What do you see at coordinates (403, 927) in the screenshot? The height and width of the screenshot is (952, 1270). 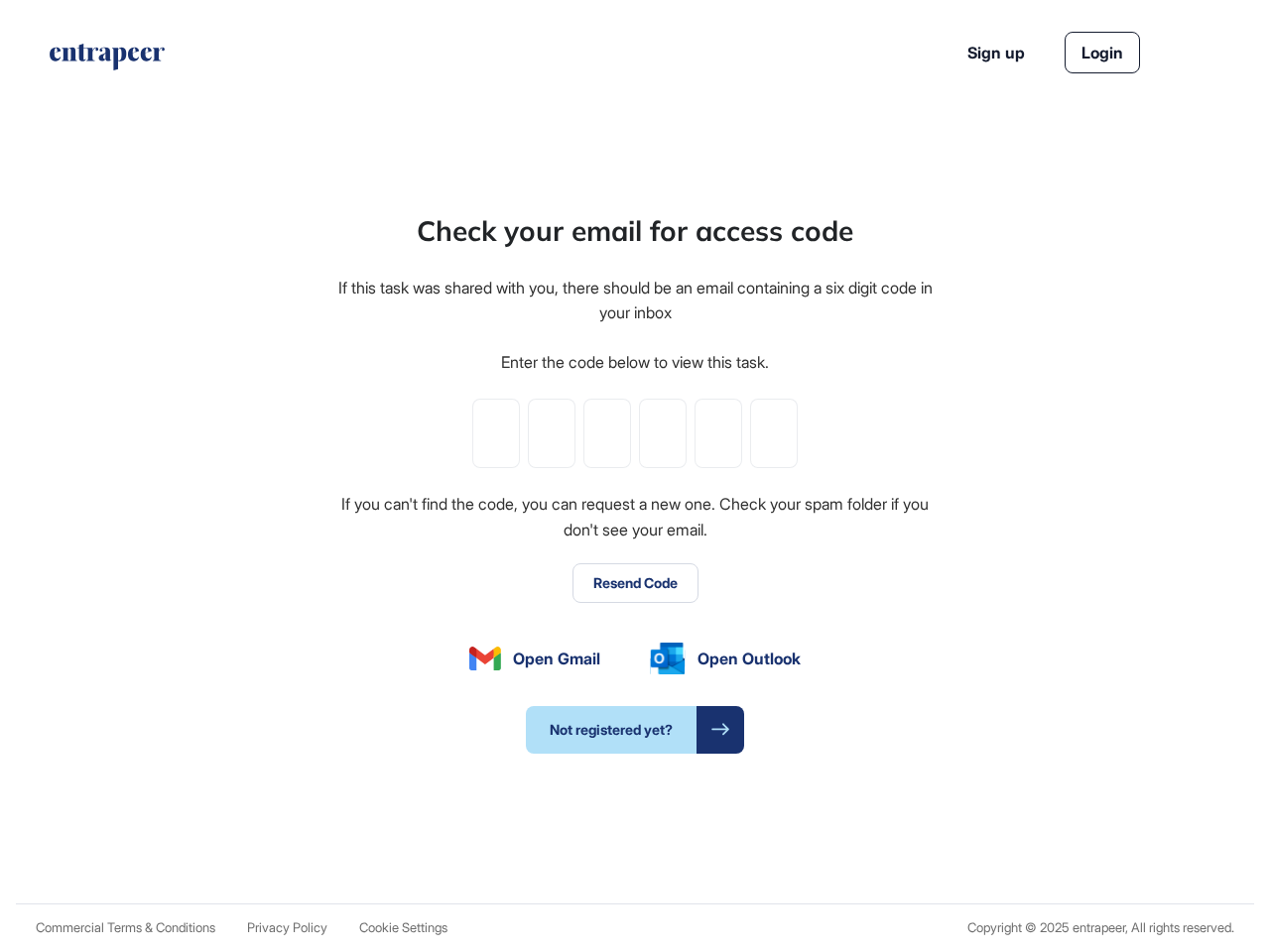 I see `span: Cookie Settings` at bounding box center [403, 927].